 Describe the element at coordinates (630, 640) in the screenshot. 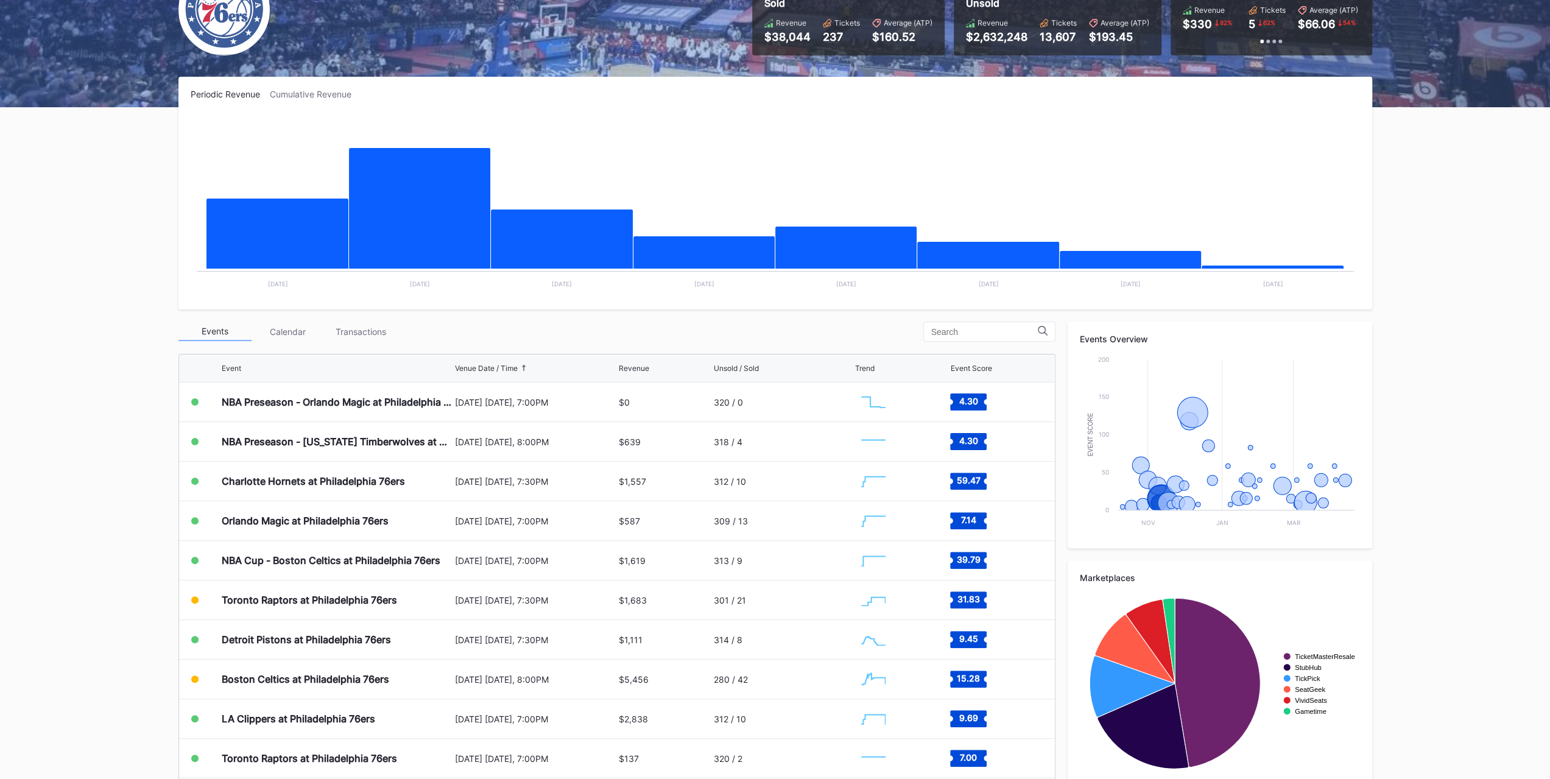

I see `div: $1,111` at that location.